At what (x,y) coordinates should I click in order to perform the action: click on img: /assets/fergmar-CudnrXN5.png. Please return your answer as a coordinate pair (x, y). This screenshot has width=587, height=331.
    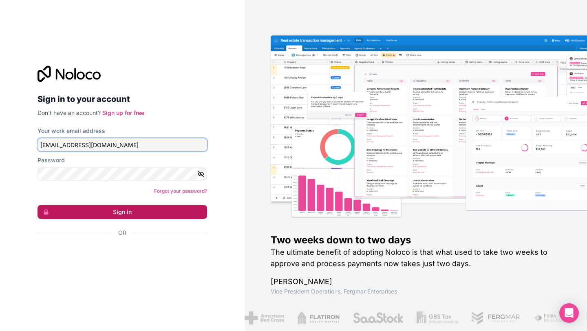
    Looking at the image, I should click on (496, 318).